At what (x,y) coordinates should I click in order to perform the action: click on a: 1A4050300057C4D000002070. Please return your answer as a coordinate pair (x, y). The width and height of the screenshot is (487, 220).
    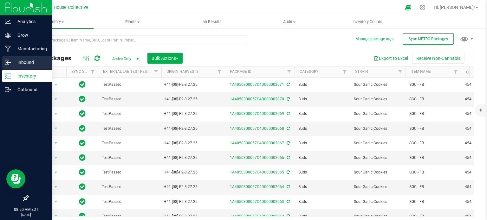
    Looking at the image, I should click on (257, 99).